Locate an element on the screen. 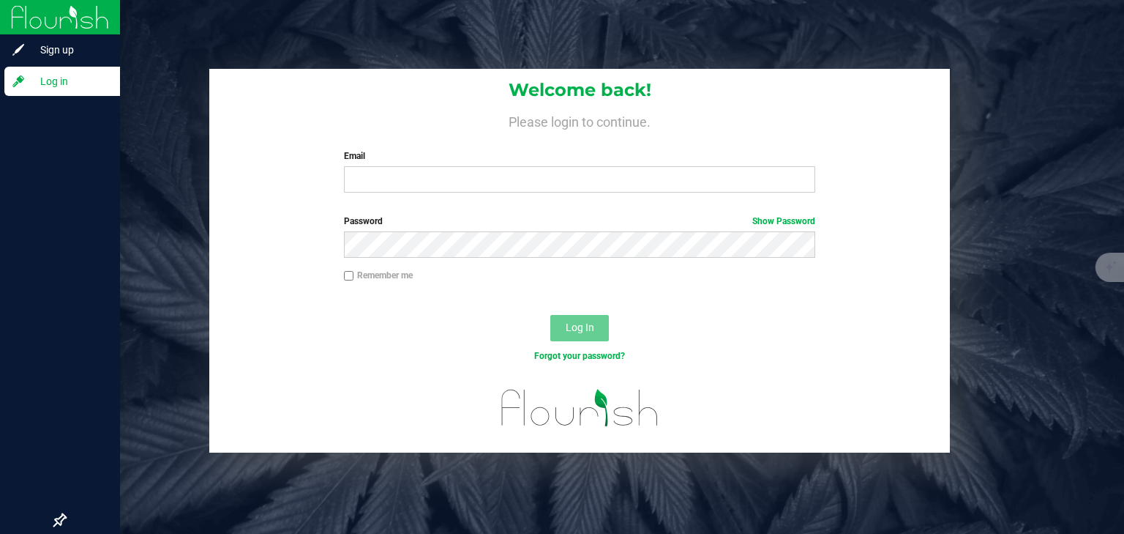 Image resolution: width=1124 pixels, height=534 pixels. input: Remember me is located at coordinates (349, 276).